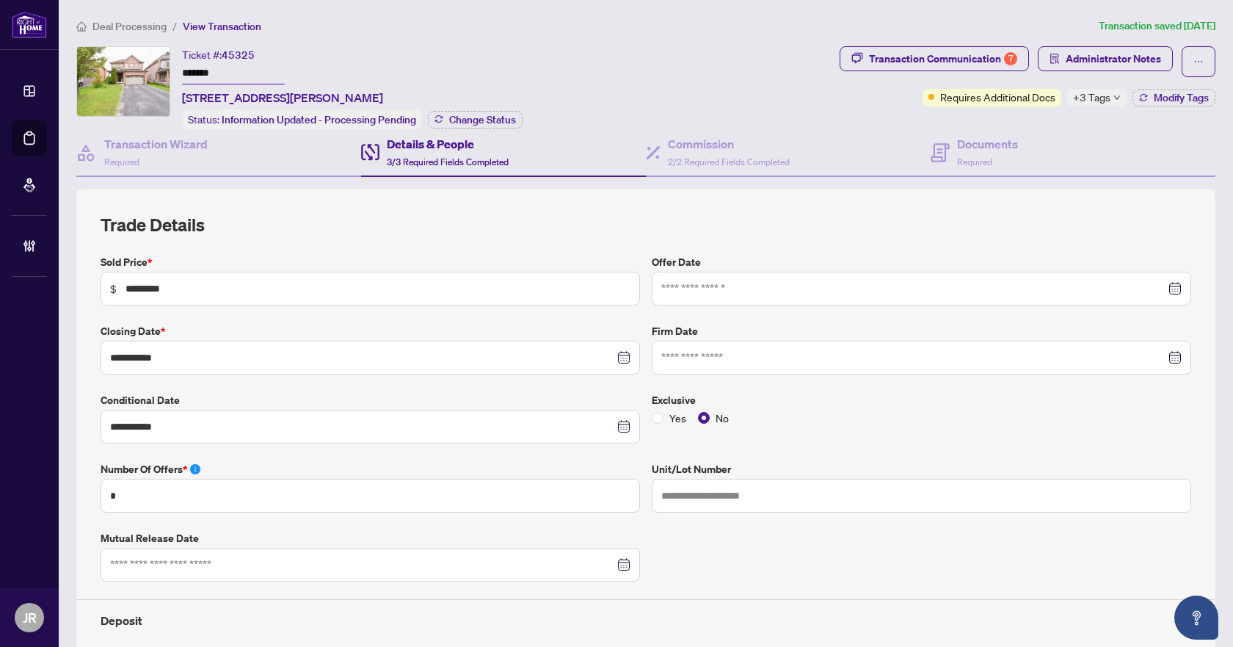  What do you see at coordinates (1174, 98) in the screenshot?
I see `button: Modify Tags` at bounding box center [1174, 98].